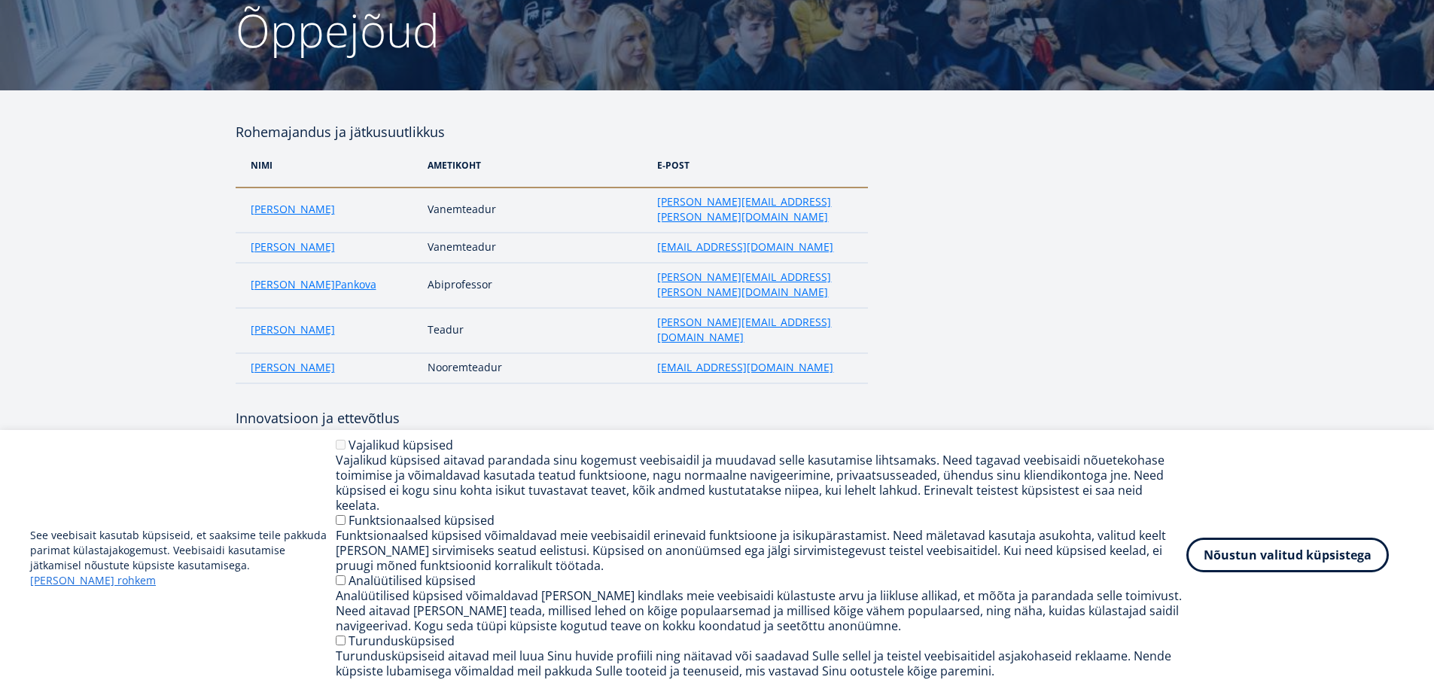 This screenshot has width=1434, height=686. Describe the element at coordinates (183, 558) in the screenshot. I see `p: See veebisait kasutab küpsiseid, et saaksime teile pakkuda parimat külastajakogemust. Veebisaidi ...` at that location.